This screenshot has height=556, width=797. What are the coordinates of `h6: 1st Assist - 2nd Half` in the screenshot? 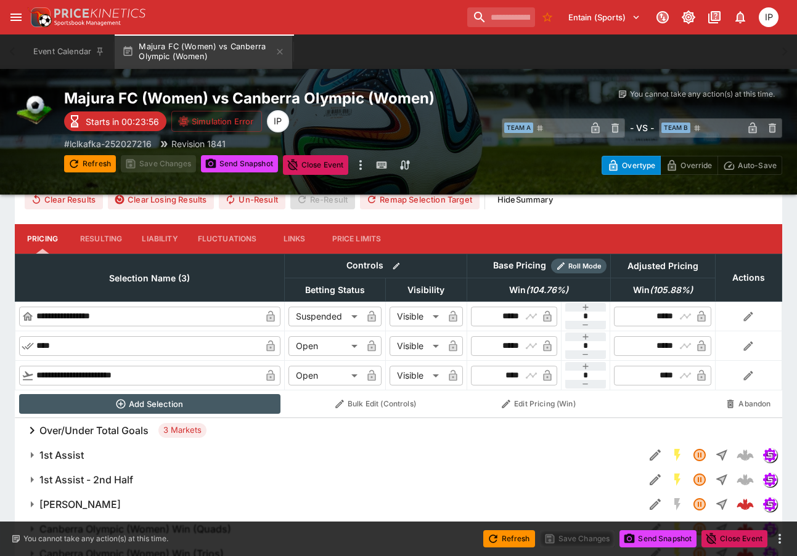 It's located at (86, 480).